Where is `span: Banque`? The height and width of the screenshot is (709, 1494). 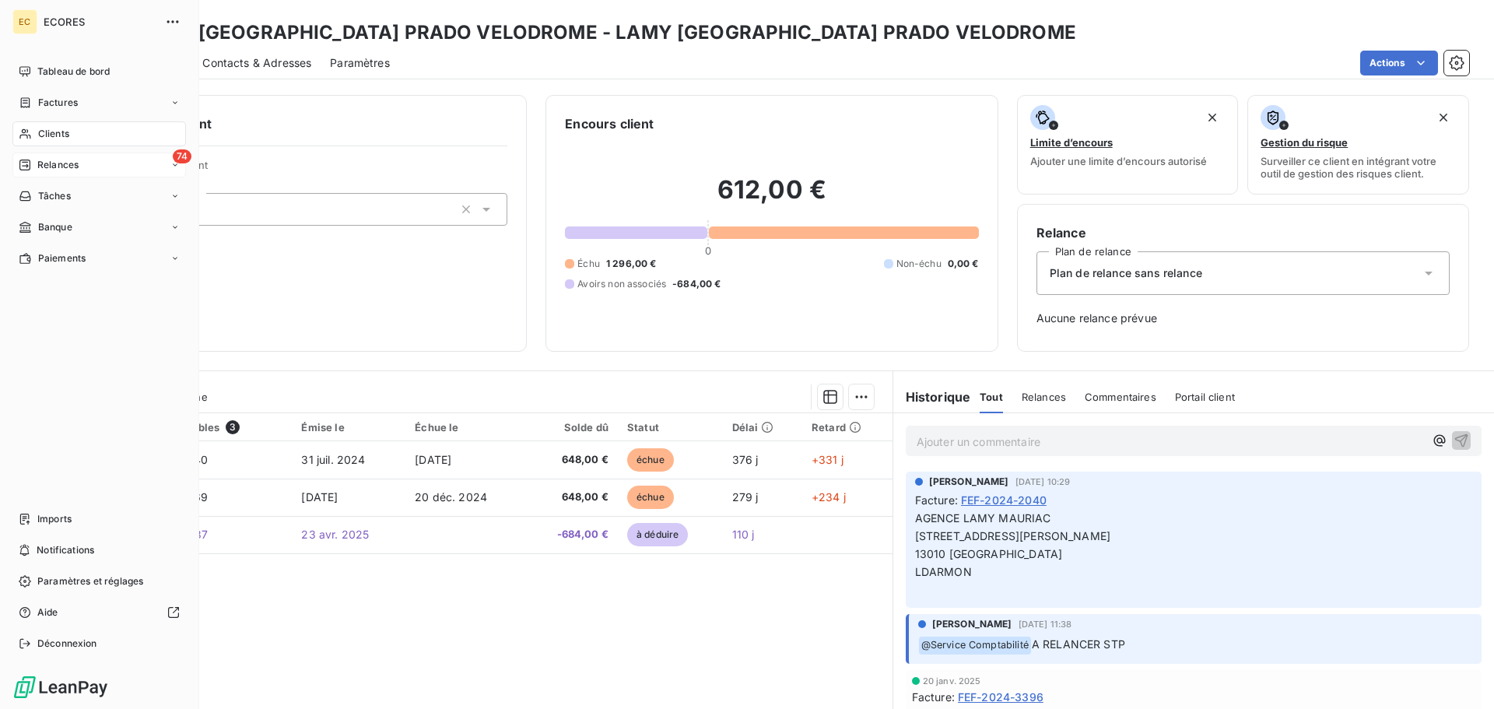
span: Banque is located at coordinates (55, 227).